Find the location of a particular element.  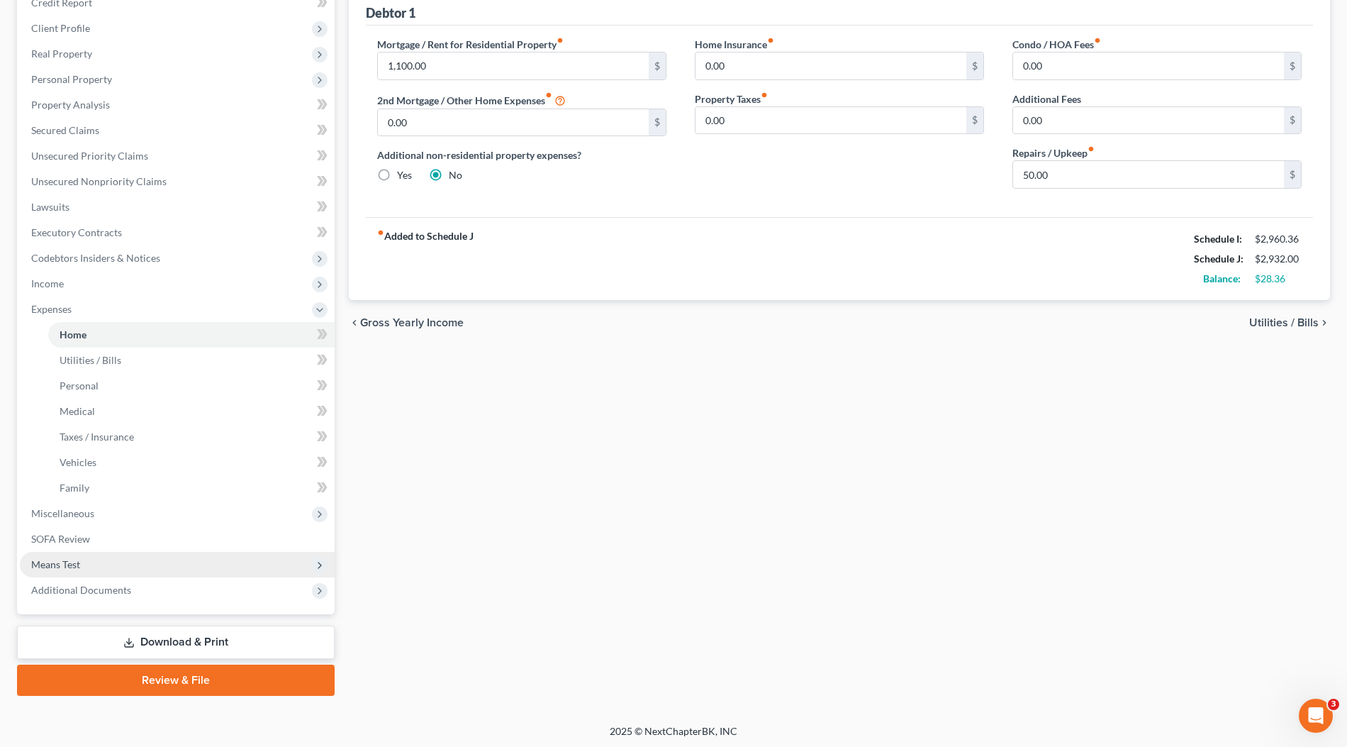

span: Gross Yearly Income is located at coordinates (412, 323).